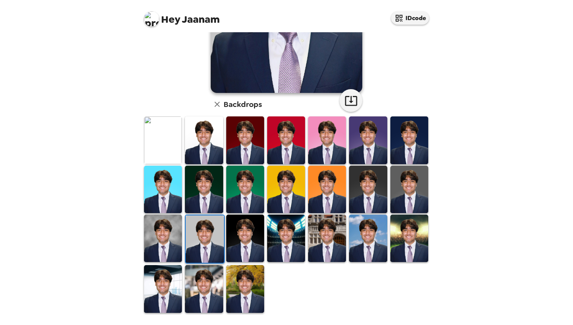 The height and width of the screenshot is (325, 573). I want to click on span: Hey, so click(170, 19).